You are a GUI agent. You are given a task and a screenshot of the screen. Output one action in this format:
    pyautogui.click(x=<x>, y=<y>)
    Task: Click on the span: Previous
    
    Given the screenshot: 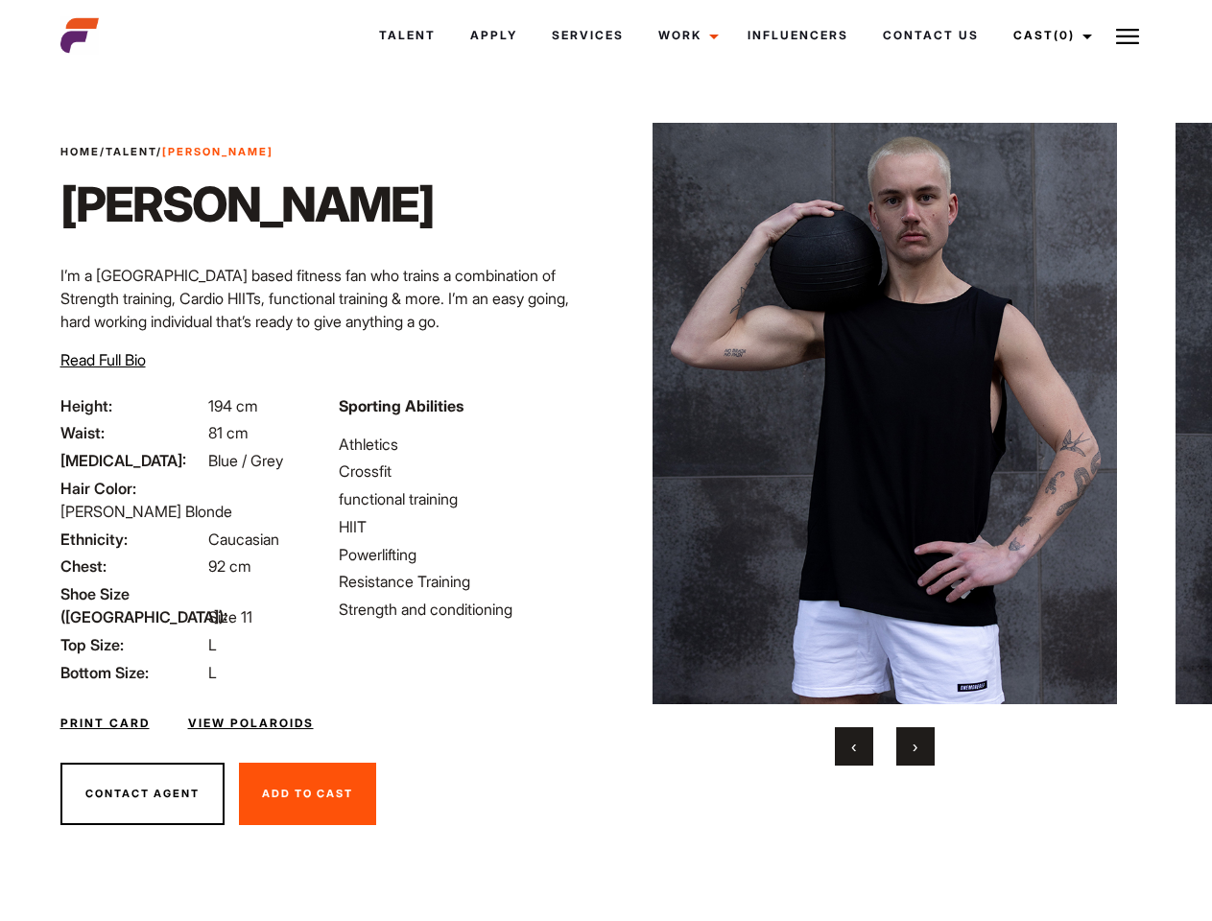 What is the action you would take?
    pyautogui.click(x=853, y=746)
    